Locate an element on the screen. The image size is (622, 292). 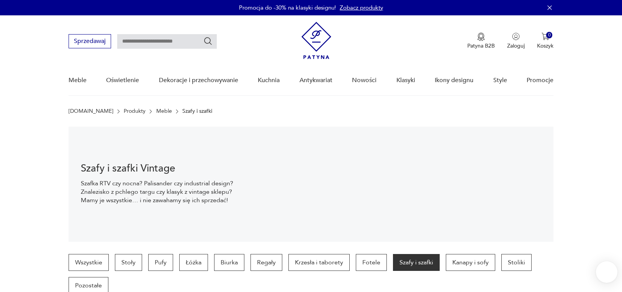
p: Krzesła i taborety is located at coordinates (319, 262).